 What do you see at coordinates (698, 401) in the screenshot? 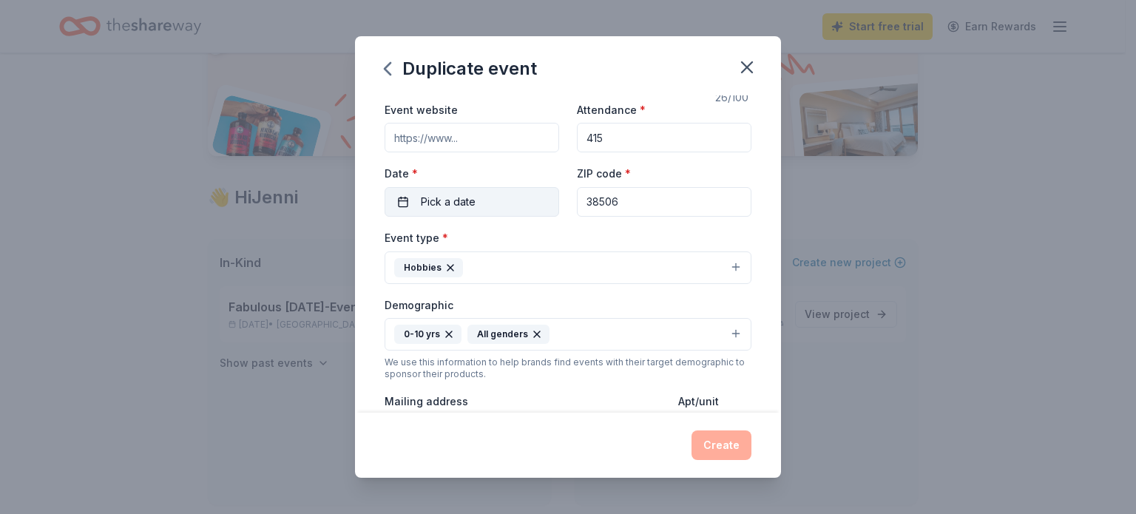
I see `label: Apt/unit` at bounding box center [698, 401].